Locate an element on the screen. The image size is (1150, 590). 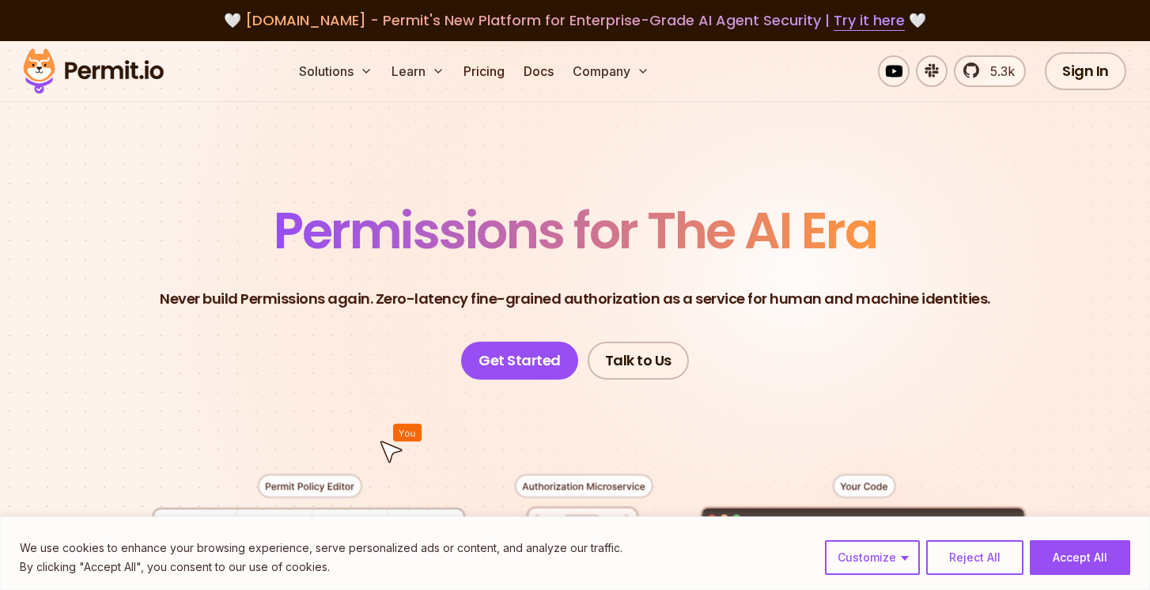
p: We use cookies to enhance your browsing experience, serve personalized ads or content, and analyz... is located at coordinates (321, 548).